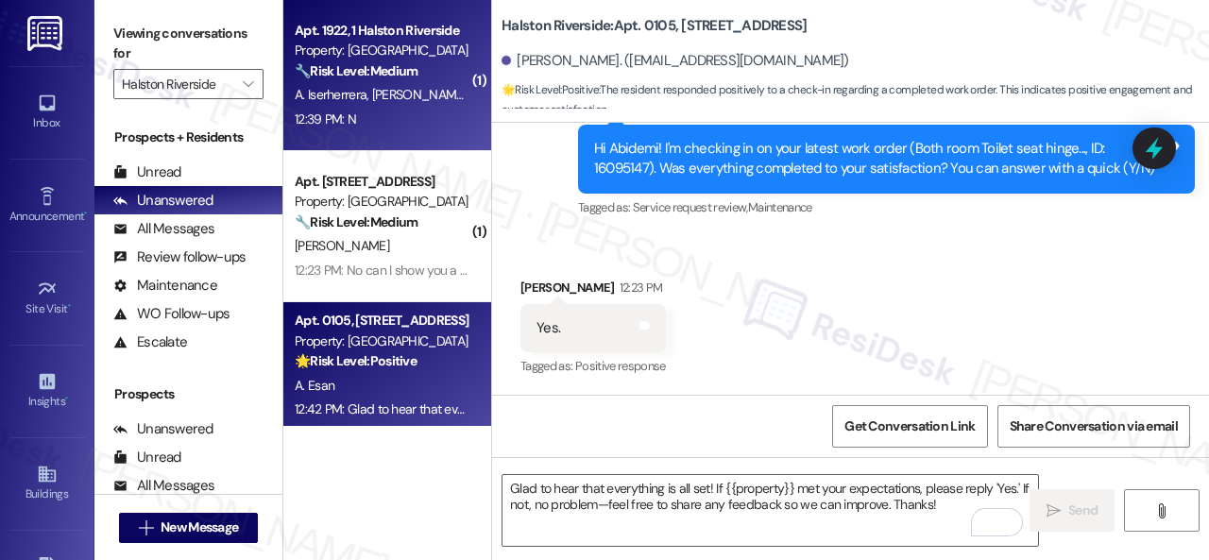 The width and height of the screenshot is (1209, 560). Describe the element at coordinates (188, 394) in the screenshot. I see `div: Prospects` at that location.